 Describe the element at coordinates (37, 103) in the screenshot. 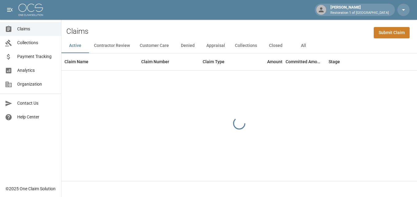

I see `span: Contact Us` at that location.